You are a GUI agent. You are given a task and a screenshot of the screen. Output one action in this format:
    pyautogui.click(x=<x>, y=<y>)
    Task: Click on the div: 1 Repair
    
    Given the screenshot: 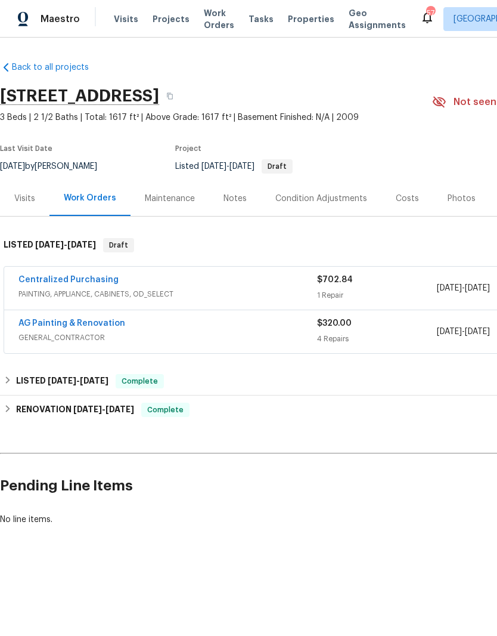 What is the action you would take?
    pyautogui.click(x=377, y=295)
    